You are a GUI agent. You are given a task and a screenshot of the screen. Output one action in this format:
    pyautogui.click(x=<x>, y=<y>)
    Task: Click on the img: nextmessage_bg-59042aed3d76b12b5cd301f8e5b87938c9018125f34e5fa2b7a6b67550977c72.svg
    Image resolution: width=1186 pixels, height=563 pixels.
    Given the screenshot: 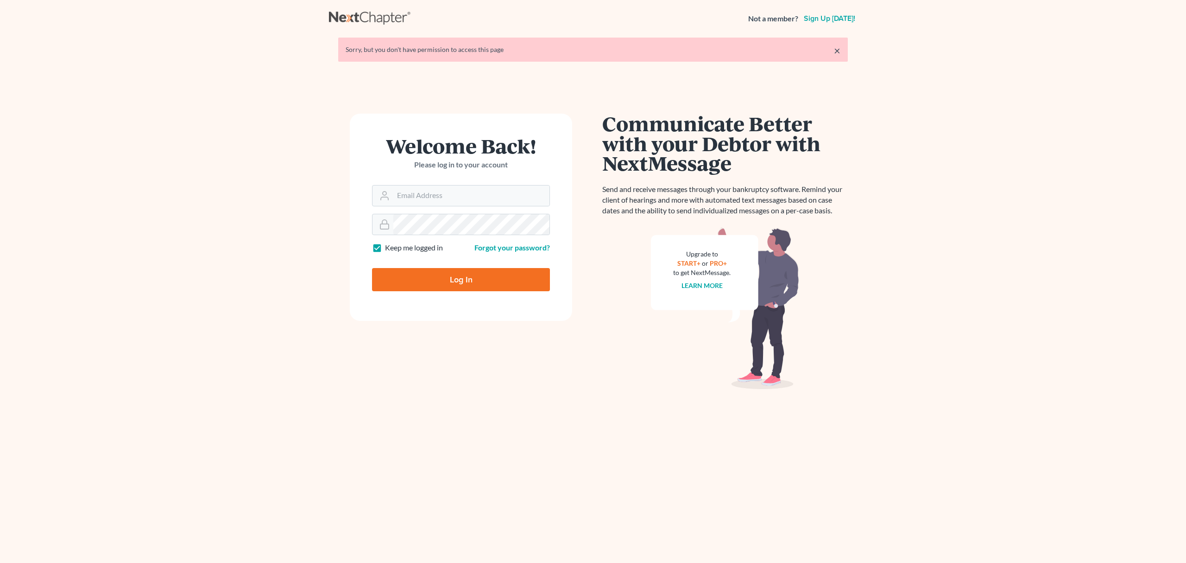 What is the action you would take?
    pyautogui.click(x=725, y=308)
    